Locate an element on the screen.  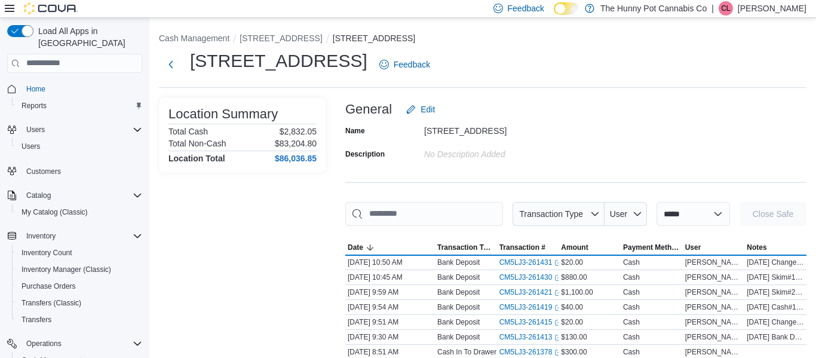
label: Description is located at coordinates (365, 154).